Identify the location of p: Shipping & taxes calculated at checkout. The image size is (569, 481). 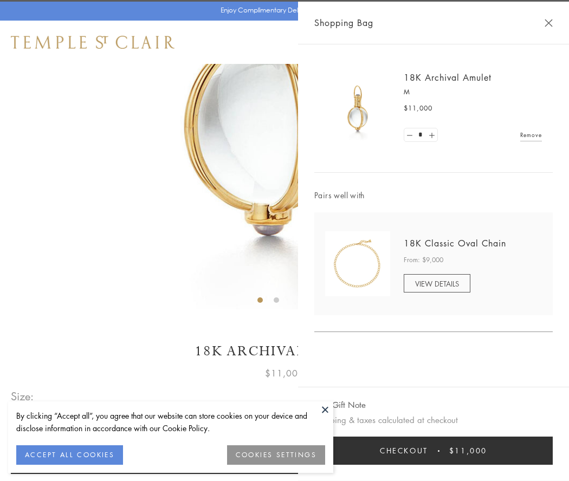
(433, 420).